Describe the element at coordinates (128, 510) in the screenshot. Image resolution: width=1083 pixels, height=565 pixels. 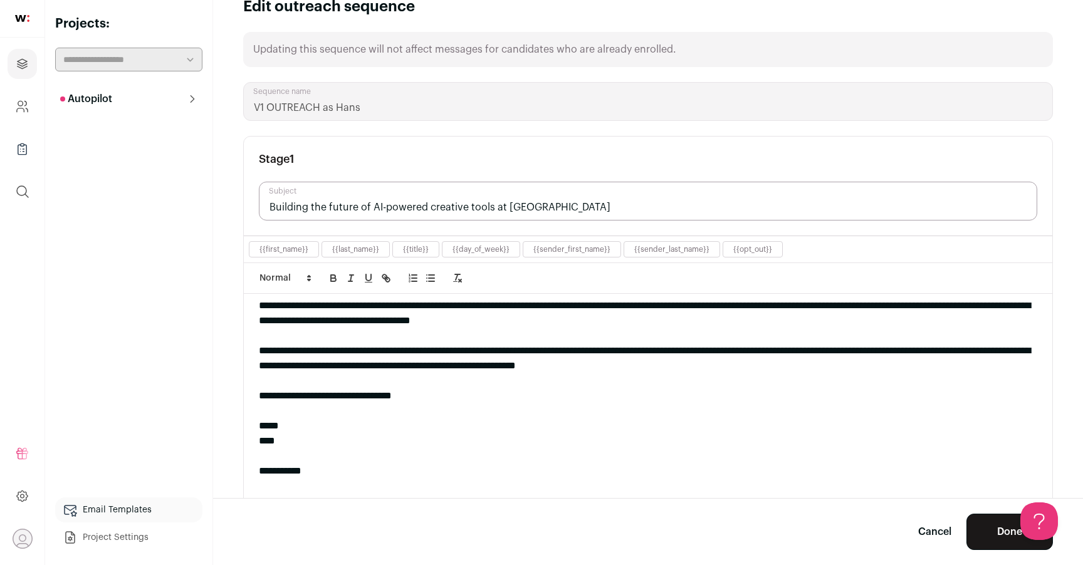
I see `a: Email Templates` at that location.